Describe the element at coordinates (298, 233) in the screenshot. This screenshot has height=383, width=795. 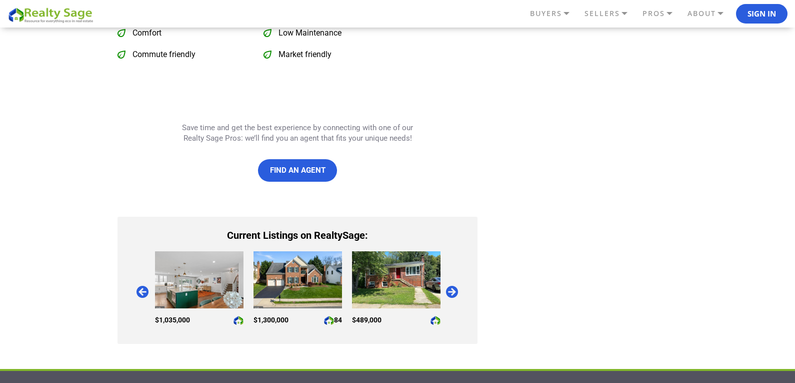
I see `h3: Current Listings on RealtySage:` at that location.